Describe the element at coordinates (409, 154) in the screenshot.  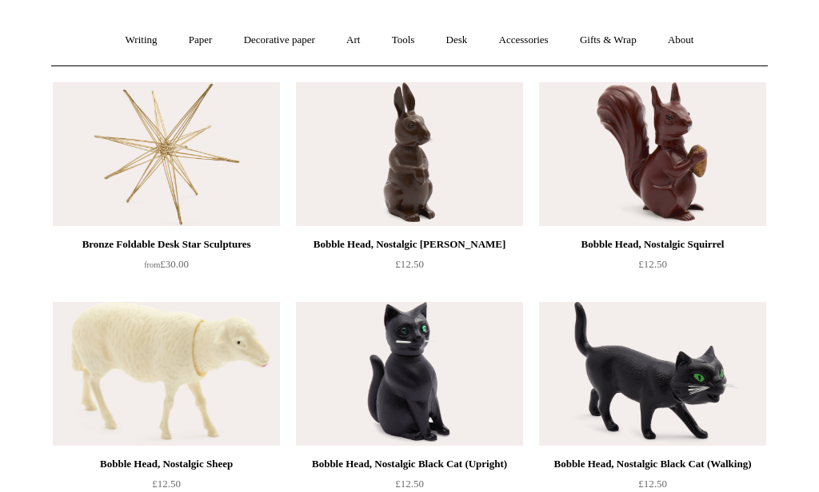
I see `img: Bobble Head, Nostalgic Brown Bunny` at that location.